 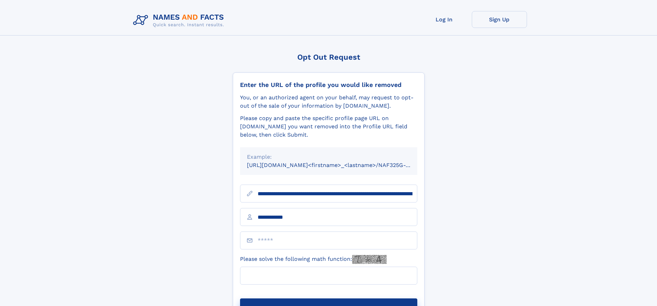 I want to click on div: Example:, so click(x=329, y=157).